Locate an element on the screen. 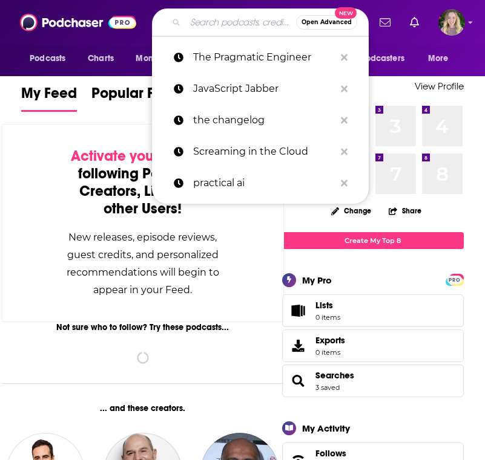 Image resolution: width=485 pixels, height=460 pixels. a: View Profile is located at coordinates (439, 86).